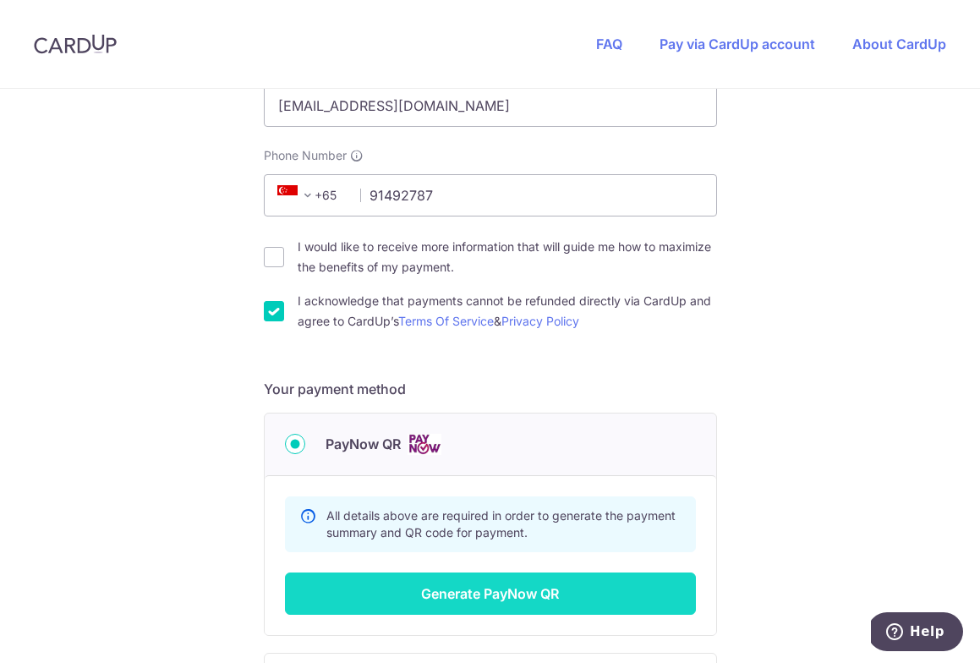 Image resolution: width=980 pixels, height=663 pixels. Describe the element at coordinates (75, 44) in the screenshot. I see `img: CardUp` at that location.